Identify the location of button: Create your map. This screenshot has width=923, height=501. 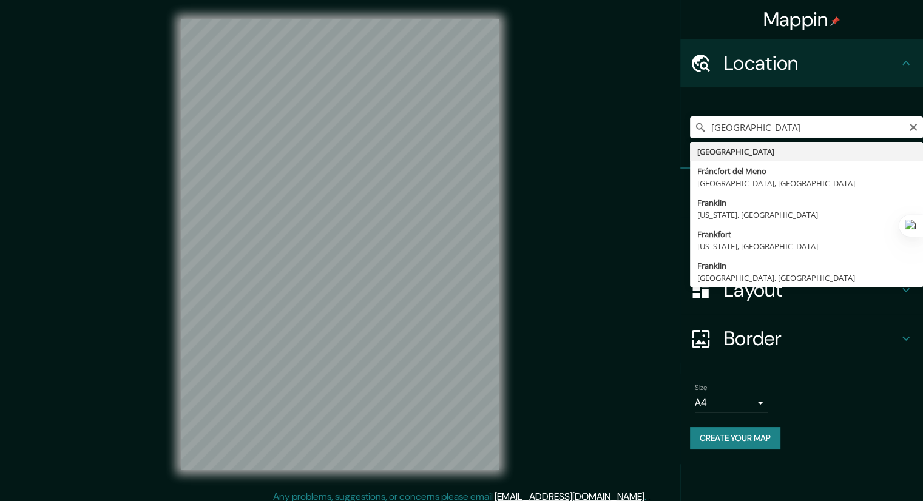
(735, 438).